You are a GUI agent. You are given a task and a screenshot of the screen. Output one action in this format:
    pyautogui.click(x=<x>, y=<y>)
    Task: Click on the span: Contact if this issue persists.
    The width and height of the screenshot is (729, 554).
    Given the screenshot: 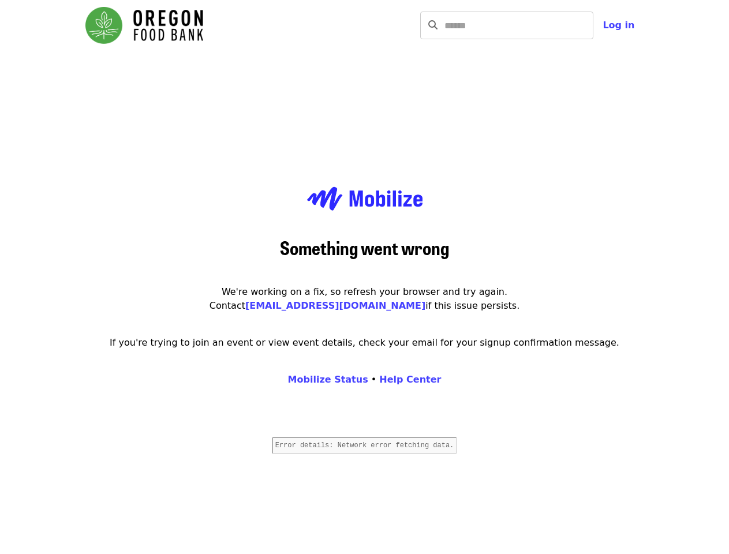 What is the action you would take?
    pyautogui.click(x=365, y=305)
    